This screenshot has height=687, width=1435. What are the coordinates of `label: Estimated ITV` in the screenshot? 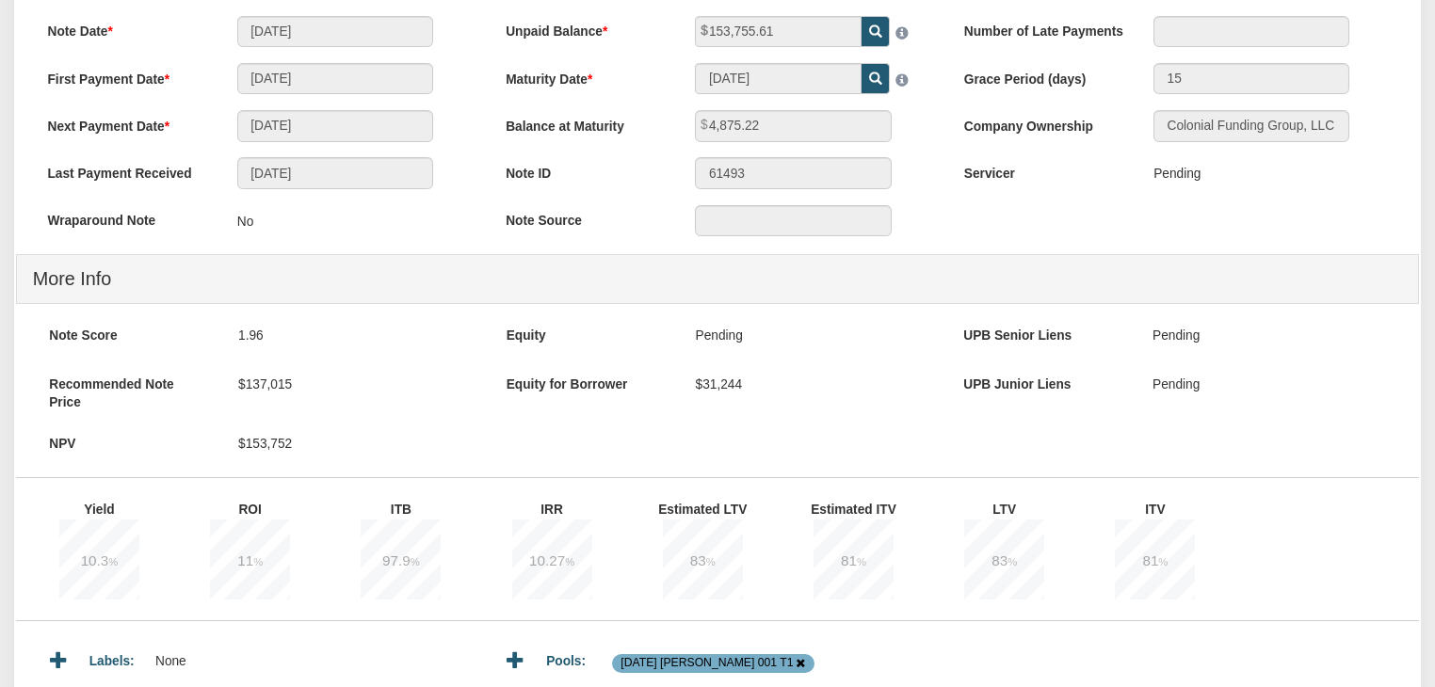 It's located at (862, 506).